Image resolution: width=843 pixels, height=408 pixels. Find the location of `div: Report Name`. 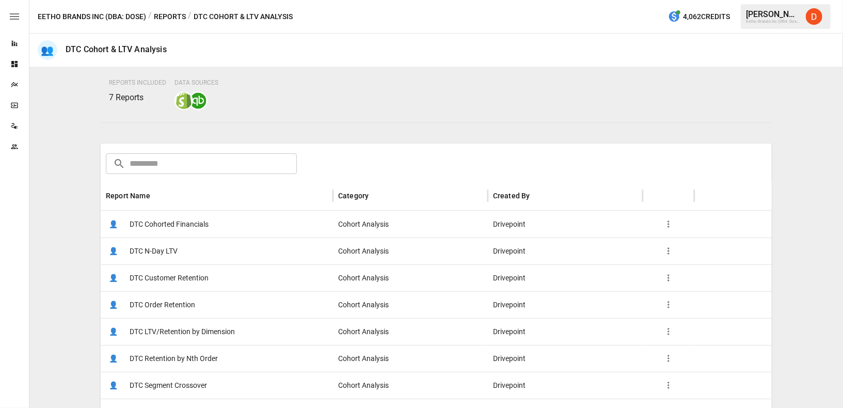

div: Report Name is located at coordinates (128, 196).